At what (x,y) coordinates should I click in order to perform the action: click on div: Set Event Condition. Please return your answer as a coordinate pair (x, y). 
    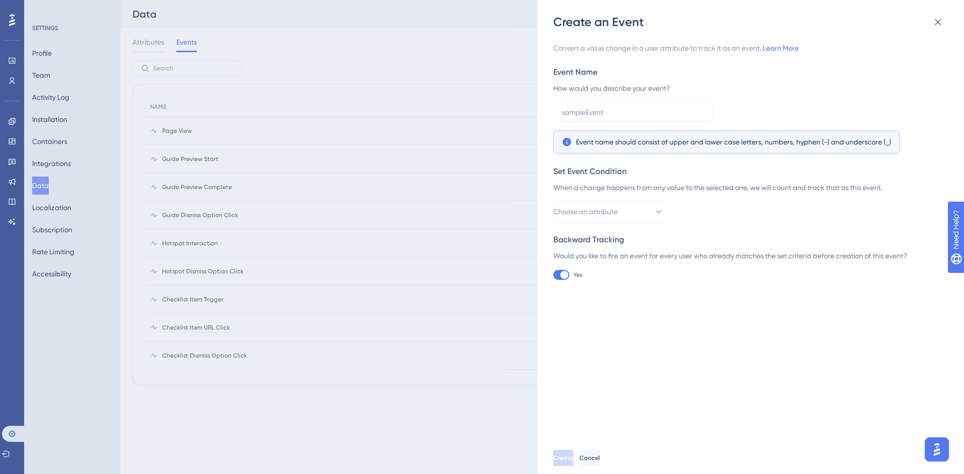
    Looking at the image, I should click on (747, 172).